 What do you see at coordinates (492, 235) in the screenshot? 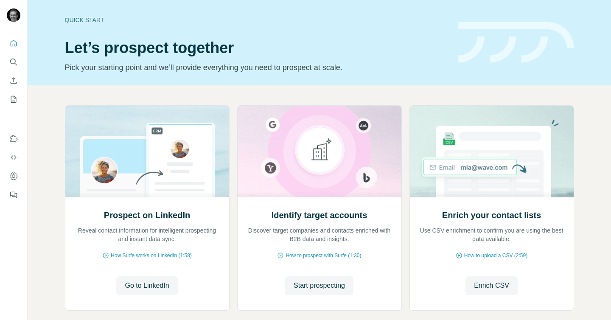
I see `p: Use CSV enrichment to confirm you are using the best data available.` at bounding box center [492, 235].